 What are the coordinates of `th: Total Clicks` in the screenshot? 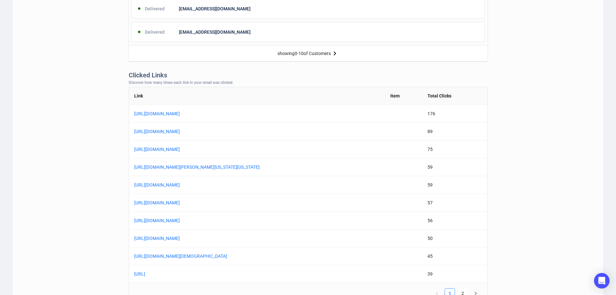 It's located at (455, 96).